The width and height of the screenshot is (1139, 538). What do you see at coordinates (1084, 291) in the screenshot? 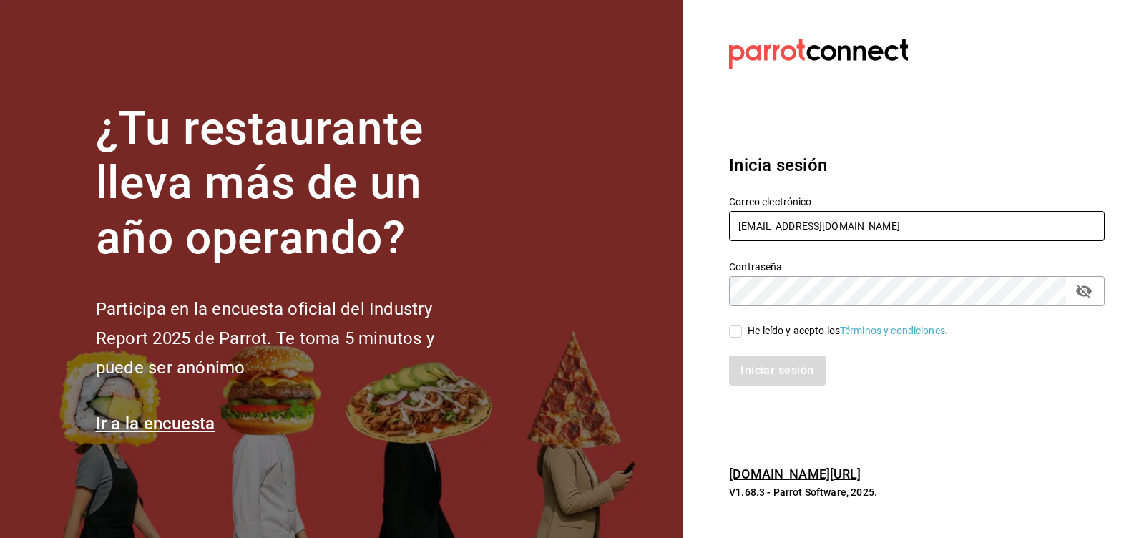
I see `button: passwordField` at bounding box center [1084, 291].